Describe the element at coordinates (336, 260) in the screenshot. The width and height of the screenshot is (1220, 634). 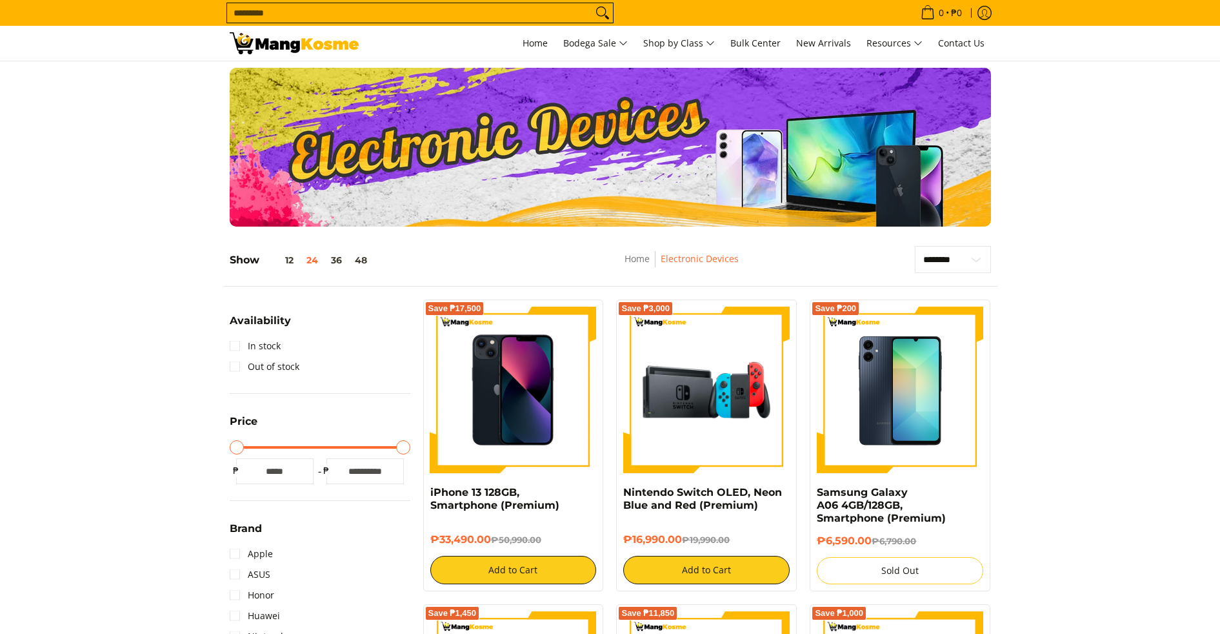
I see `button: 36` at that location.